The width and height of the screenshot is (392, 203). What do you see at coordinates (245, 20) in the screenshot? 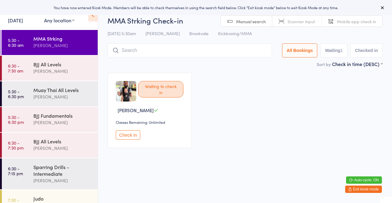
I see `h2: MMA Strking Check-in` at bounding box center [245, 20].